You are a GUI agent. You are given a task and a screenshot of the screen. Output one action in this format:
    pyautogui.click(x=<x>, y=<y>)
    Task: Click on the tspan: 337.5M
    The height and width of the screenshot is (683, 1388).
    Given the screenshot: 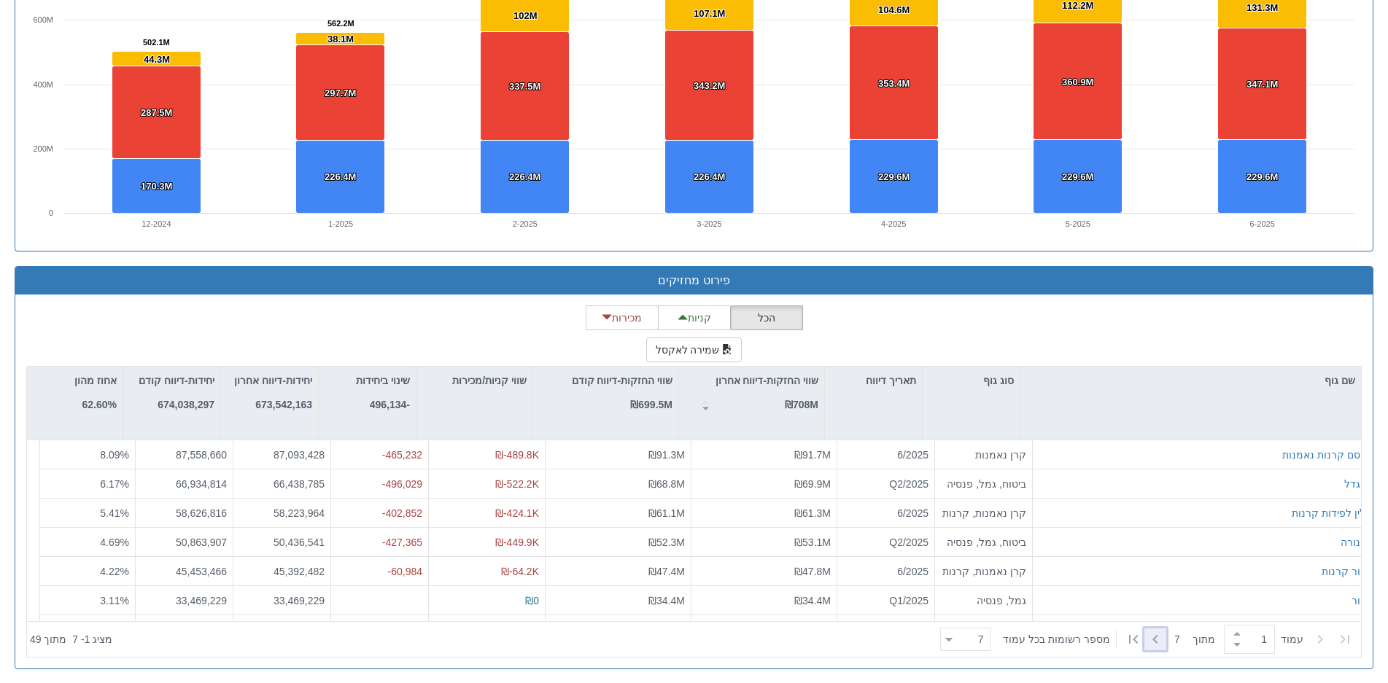 What is the action you would take?
    pyautogui.click(x=524, y=86)
    